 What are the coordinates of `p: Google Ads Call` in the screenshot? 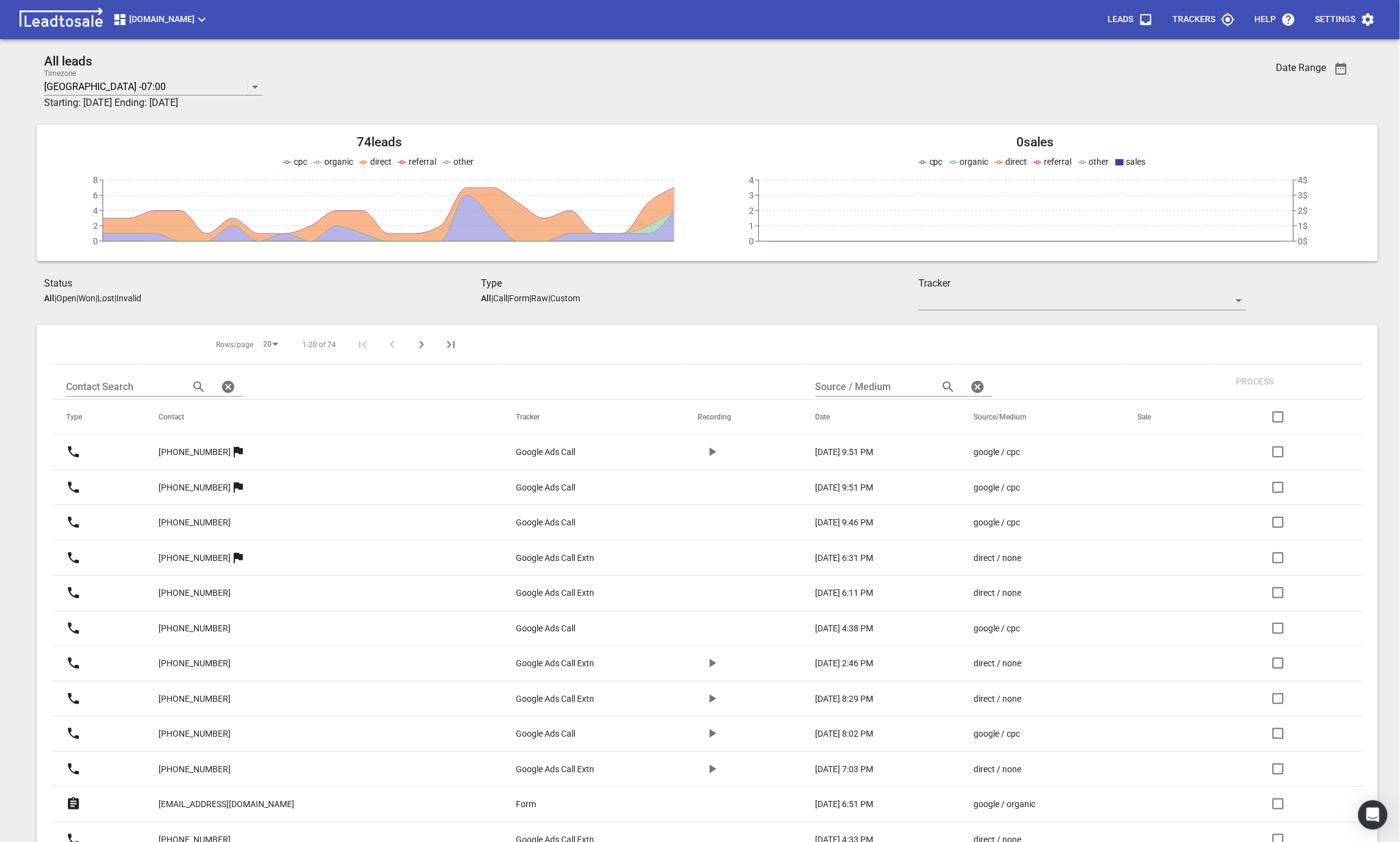 It's located at (545, 452).